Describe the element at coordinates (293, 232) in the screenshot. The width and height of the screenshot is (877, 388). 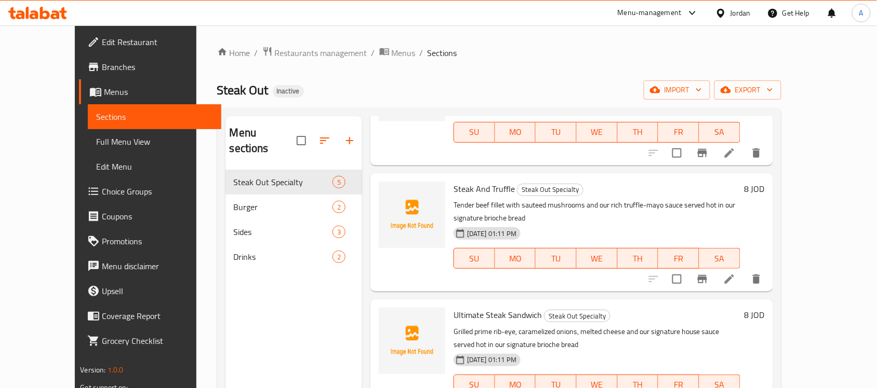
I see `div: Sides3` at that location.